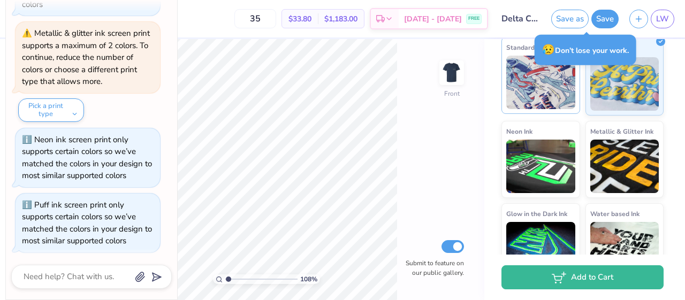 The height and width of the screenshot is (300, 685). Describe the element at coordinates (541, 166) in the screenshot. I see `img: Neon Ink` at that location.